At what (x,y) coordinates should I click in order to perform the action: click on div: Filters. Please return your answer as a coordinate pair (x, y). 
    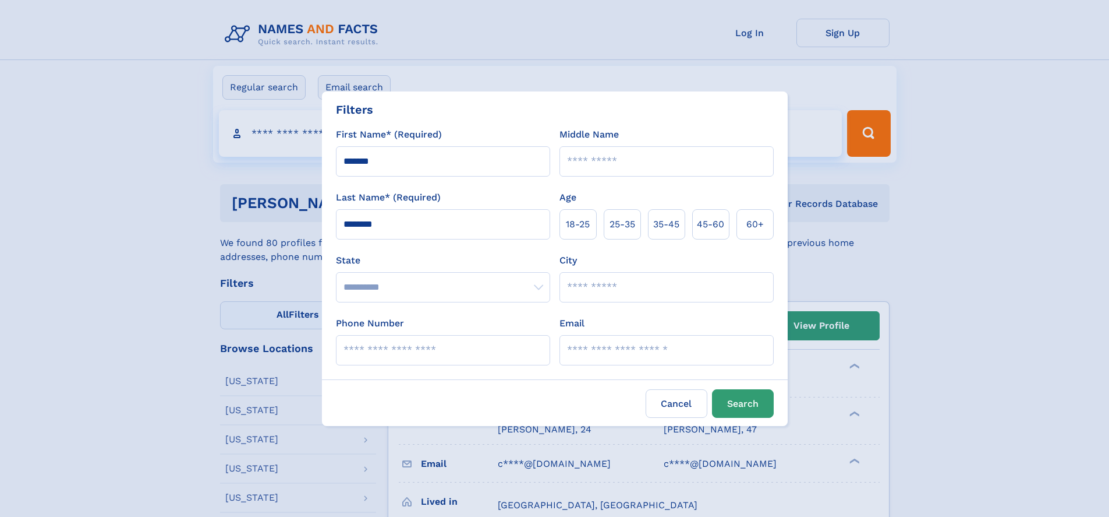
    Looking at the image, I should click on (355, 109).